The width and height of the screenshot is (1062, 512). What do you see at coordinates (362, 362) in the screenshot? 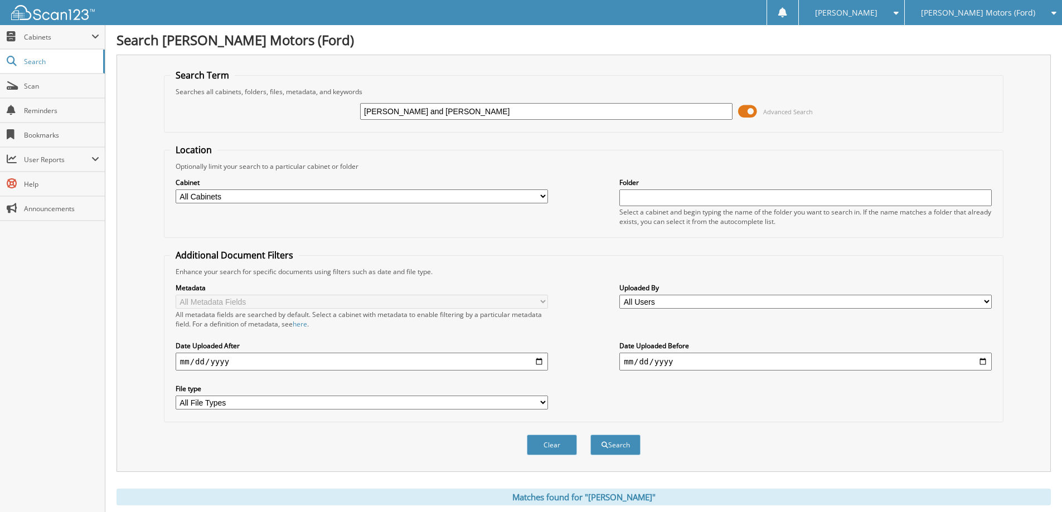
I see `input: start` at bounding box center [362, 362].